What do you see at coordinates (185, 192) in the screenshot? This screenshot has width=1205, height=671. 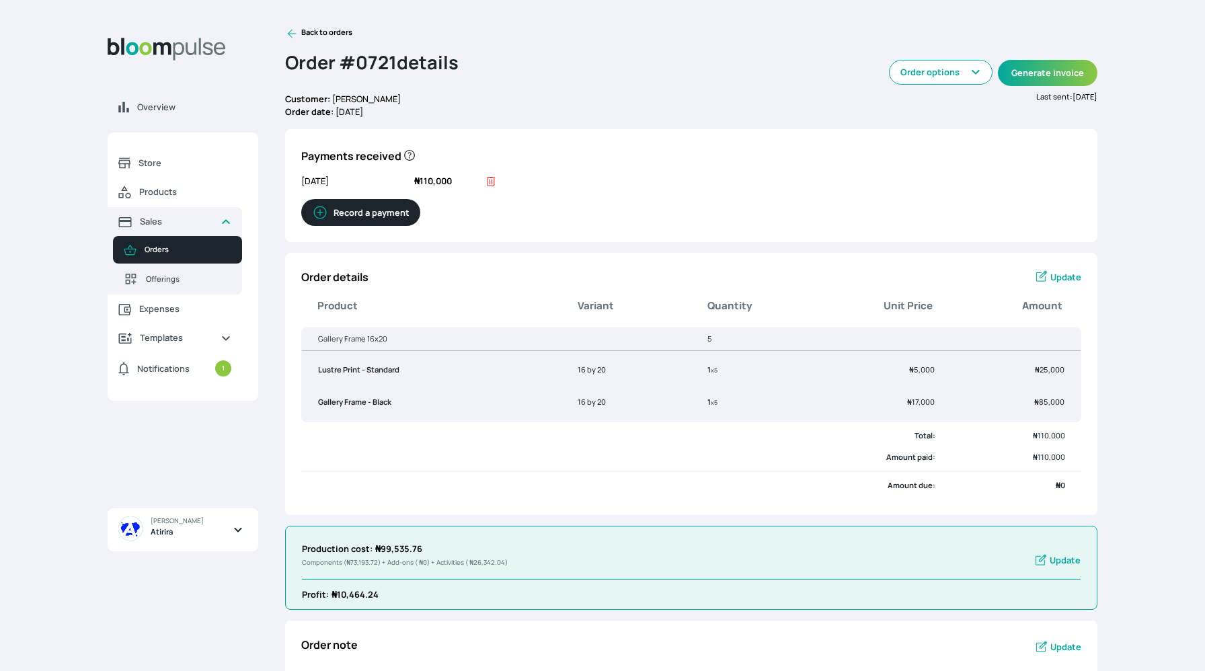 I see `span: Products` at bounding box center [185, 192].